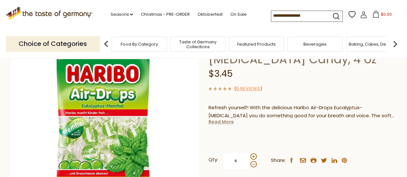 The width and height of the screenshot is (407, 177). What do you see at coordinates (220, 74) in the screenshot?
I see `span: $3.45` at bounding box center [220, 74].